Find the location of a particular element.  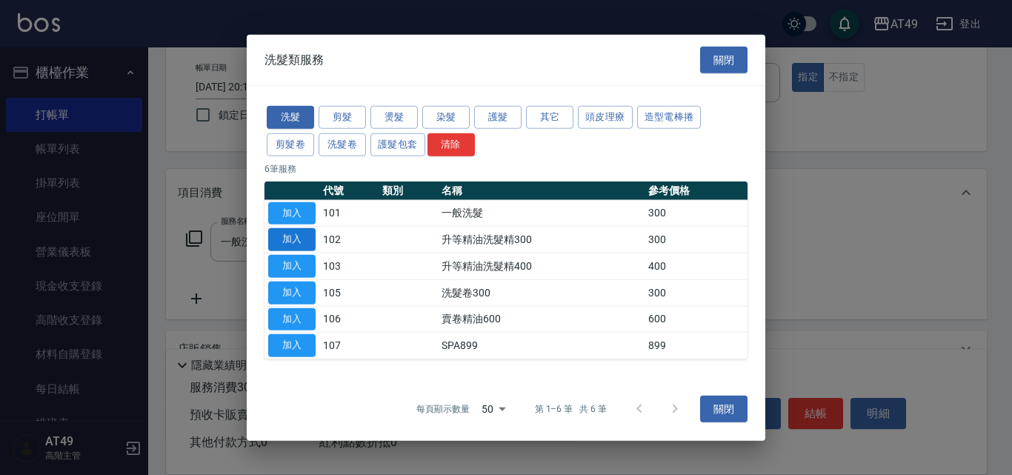

td: 600 is located at coordinates (696, 319).